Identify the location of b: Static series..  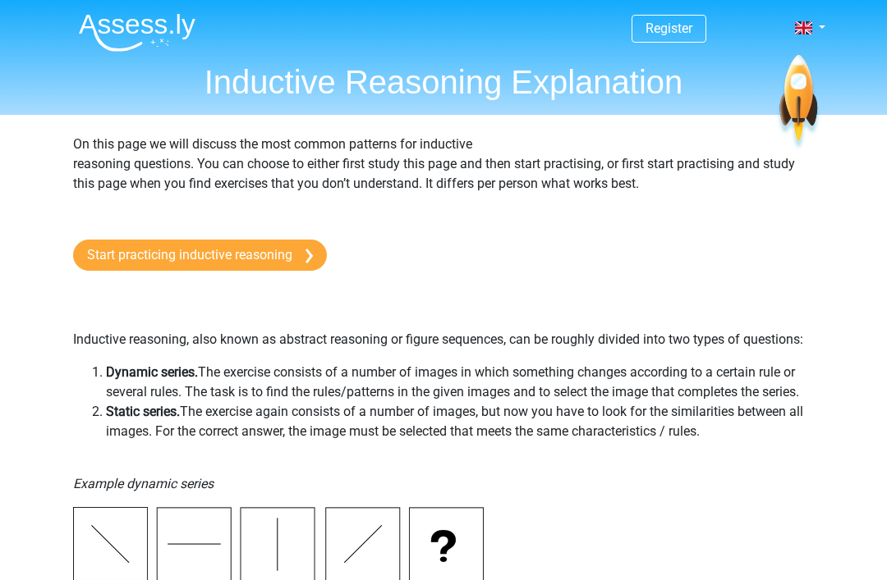
(143, 411).